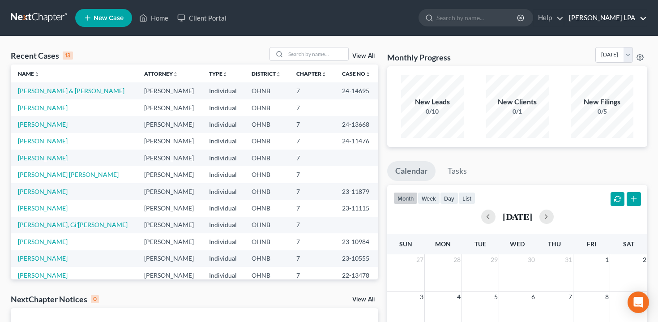 Image resolution: width=658 pixels, height=322 pixels. Describe the element at coordinates (517, 111) in the screenshot. I see `div: 0/1` at that location.